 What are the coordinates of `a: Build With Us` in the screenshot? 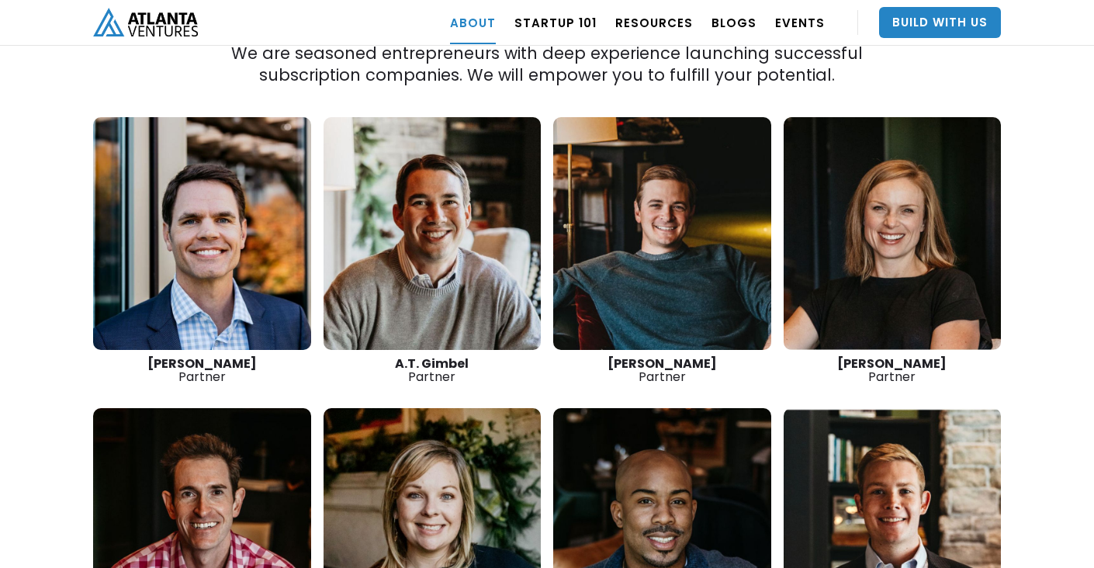 It's located at (940, 23).